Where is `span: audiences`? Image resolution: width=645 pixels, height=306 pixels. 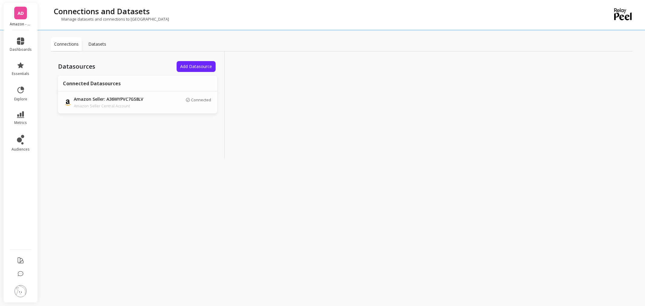
span: audiences is located at coordinates (21, 149).